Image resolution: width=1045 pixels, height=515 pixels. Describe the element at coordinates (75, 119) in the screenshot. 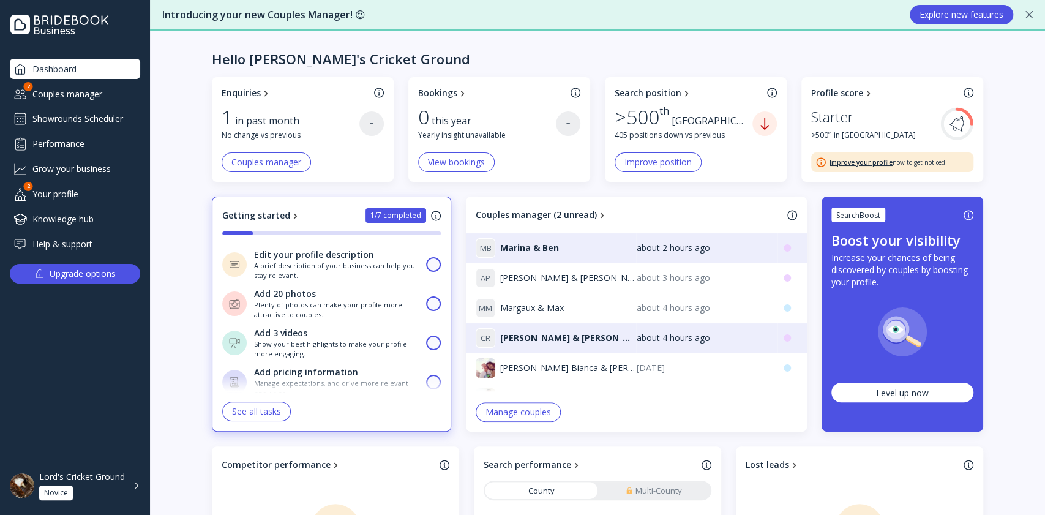

I see `div: Showrounds Scheduler` at that location.